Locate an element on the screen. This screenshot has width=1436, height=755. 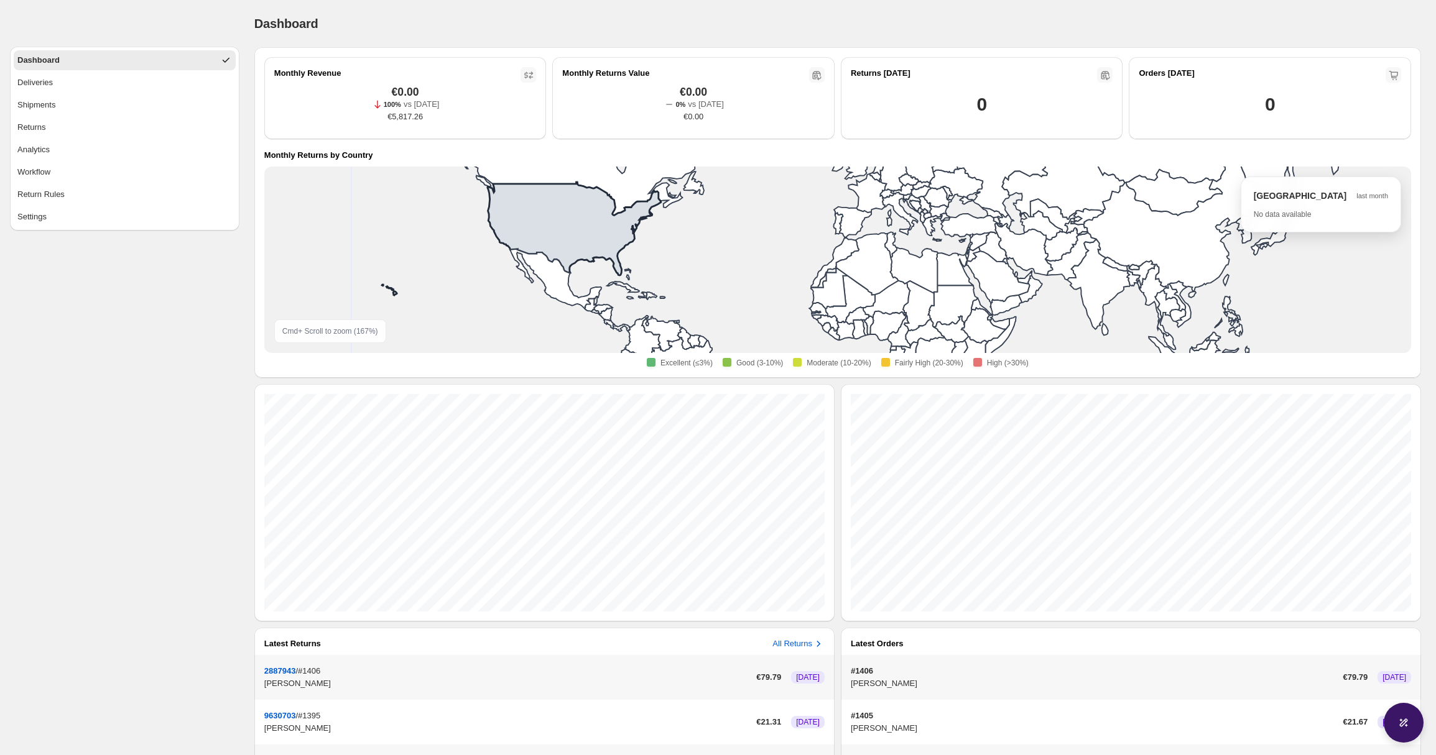
h3: Latest Returns is located at coordinates (292, 644).